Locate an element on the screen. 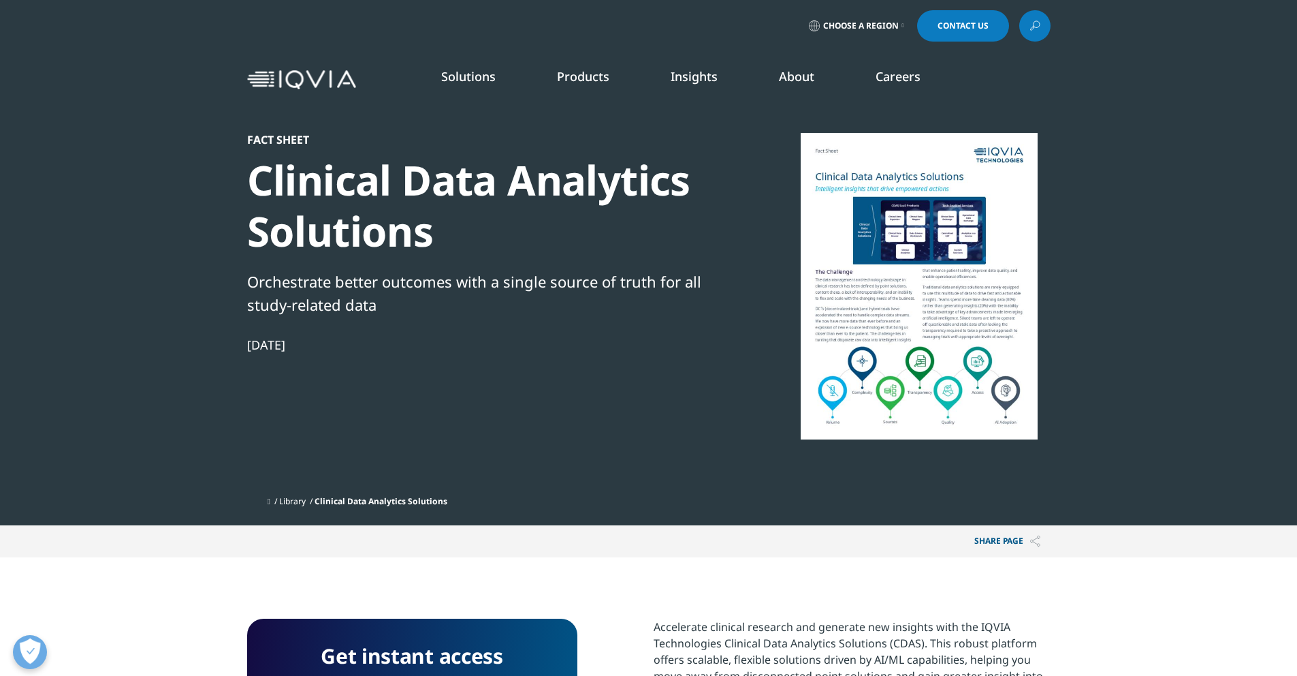 The width and height of the screenshot is (1297, 676). p: Share PAGE is located at coordinates (1007, 541).